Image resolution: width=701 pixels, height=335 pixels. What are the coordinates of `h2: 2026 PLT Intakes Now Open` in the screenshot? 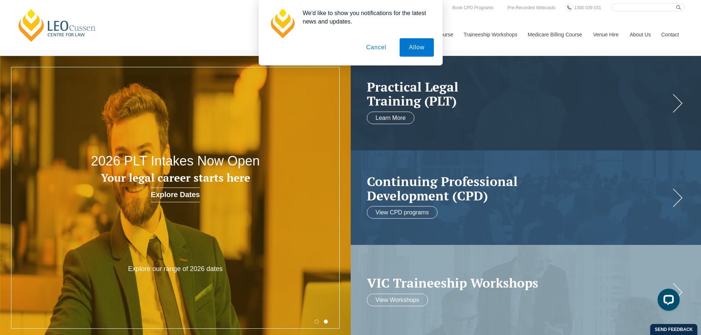 It's located at (175, 161).